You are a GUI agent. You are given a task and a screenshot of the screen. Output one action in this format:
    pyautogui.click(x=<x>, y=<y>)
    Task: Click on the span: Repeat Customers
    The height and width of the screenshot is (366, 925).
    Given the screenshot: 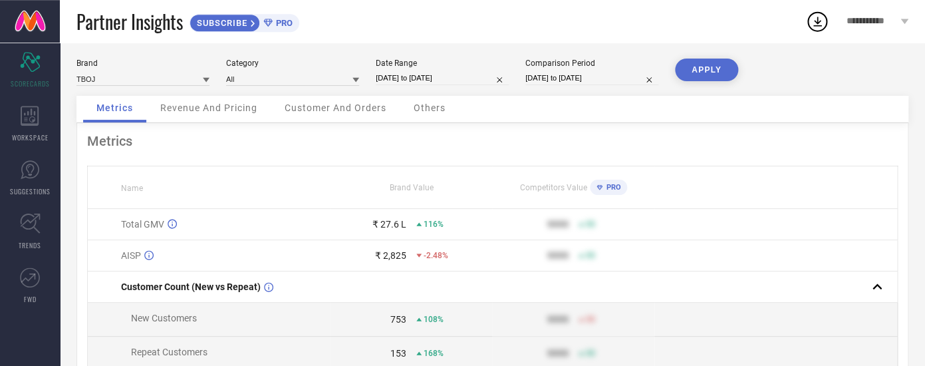 What is the action you would take?
    pyautogui.click(x=169, y=352)
    